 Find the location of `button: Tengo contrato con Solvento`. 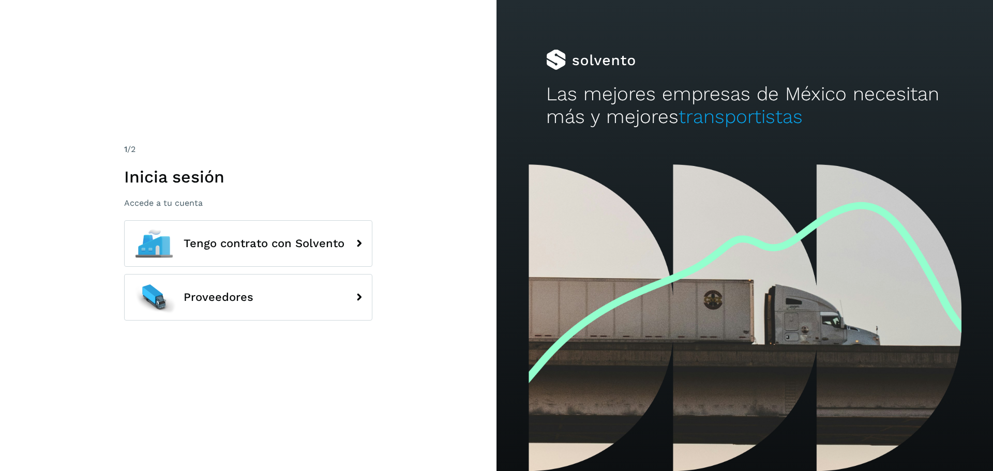

button: Tengo contrato con Solvento is located at coordinates (248, 244).